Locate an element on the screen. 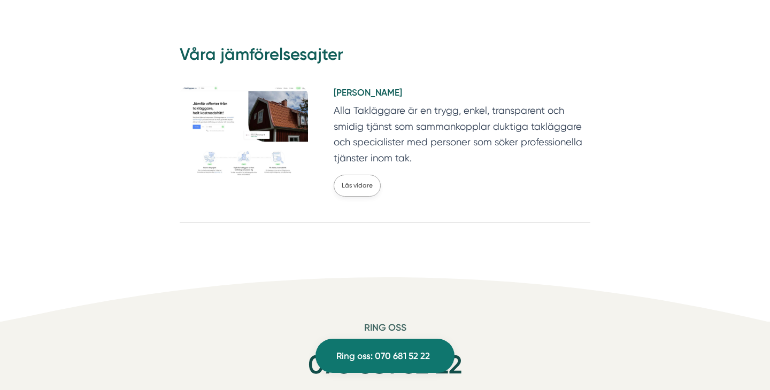 This screenshot has width=770, height=390. a: Ring oss: 070 681 52 22 is located at coordinates (385, 356).